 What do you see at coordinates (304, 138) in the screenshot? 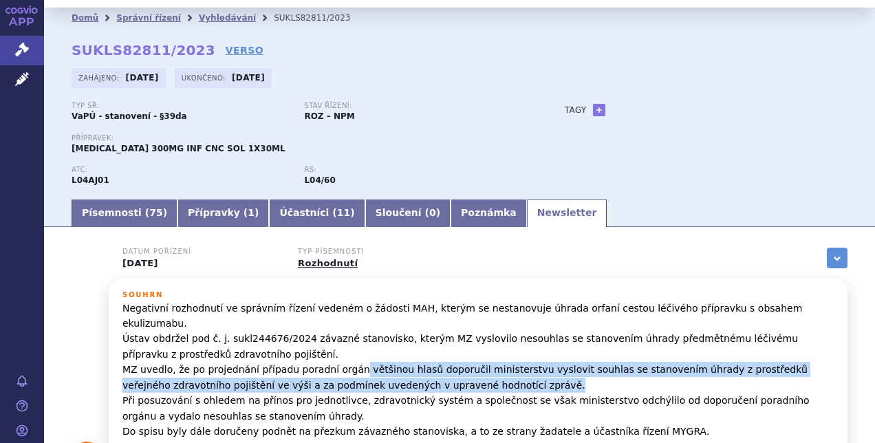
I see `p: Přípravek:` at bounding box center [304, 138].